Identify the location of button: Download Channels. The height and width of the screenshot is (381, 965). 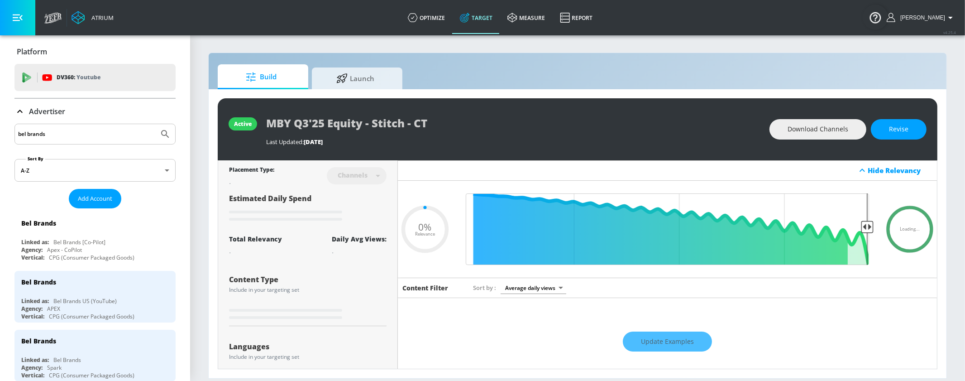
(818, 129).